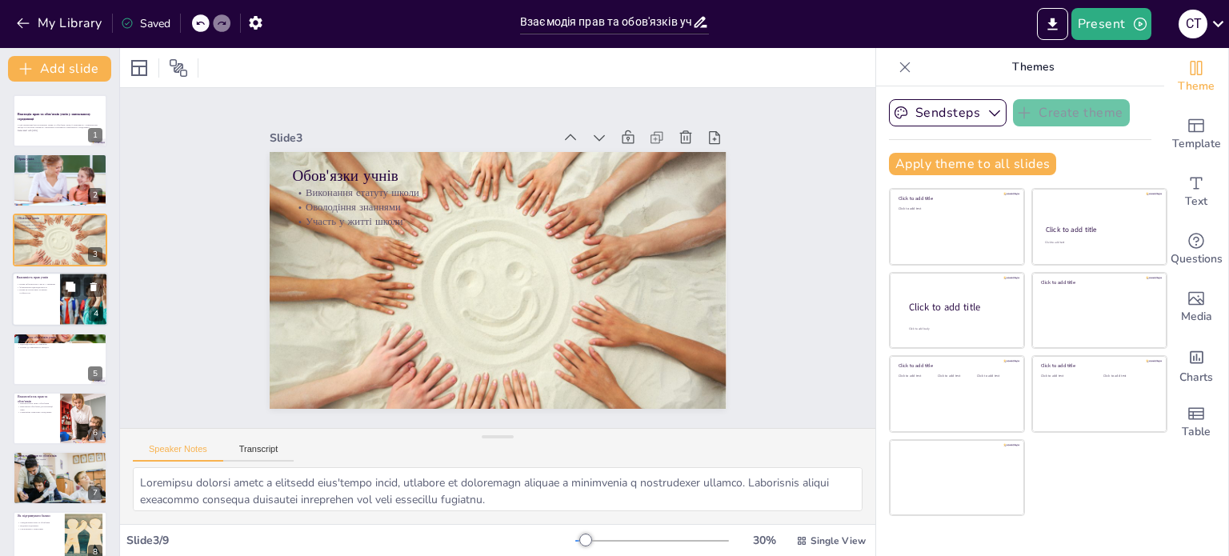  I want to click on div: Add ready made slides, so click(1196, 134).